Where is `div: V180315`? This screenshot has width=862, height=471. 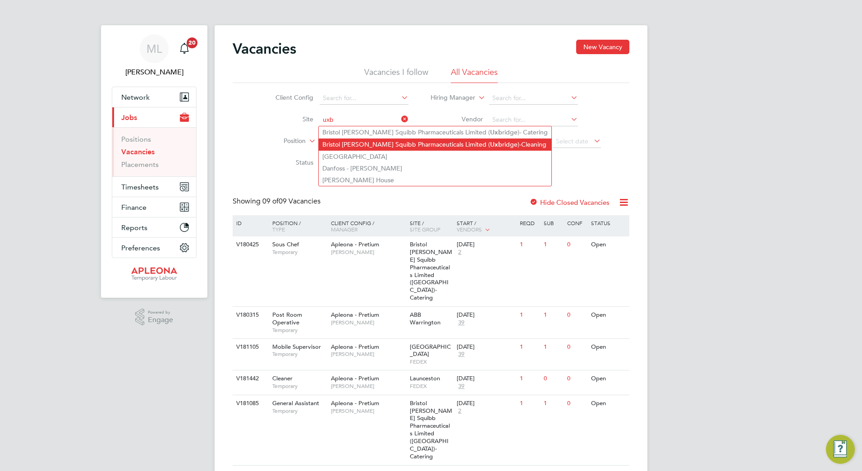
div: V180315 is located at coordinates (250, 315).